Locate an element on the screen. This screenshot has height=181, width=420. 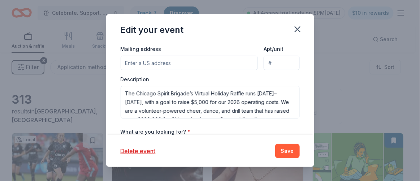
button: Delete event is located at coordinates (138, 151).